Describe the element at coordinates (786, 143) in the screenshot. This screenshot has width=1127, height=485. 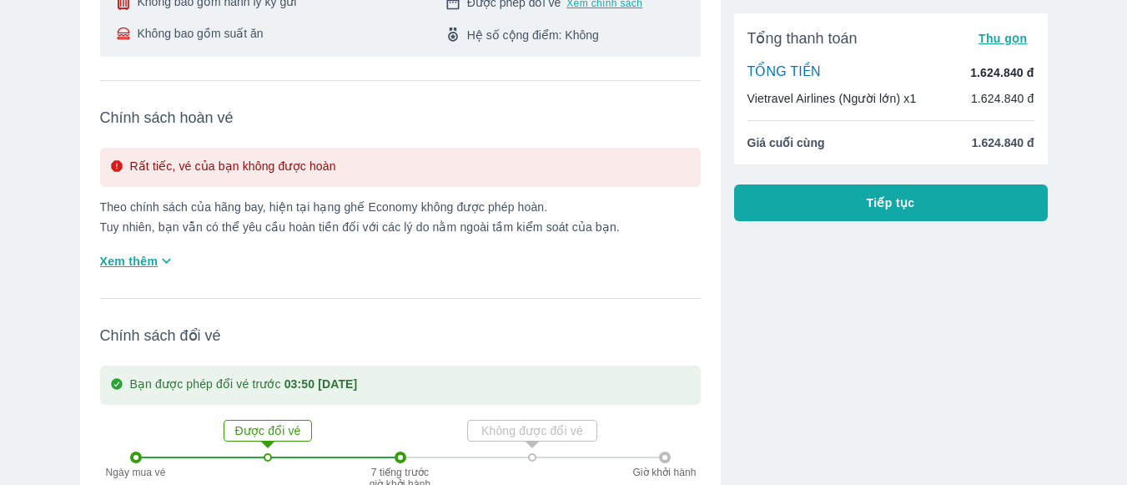
I see `span: Giá cuối cùng` at that location.